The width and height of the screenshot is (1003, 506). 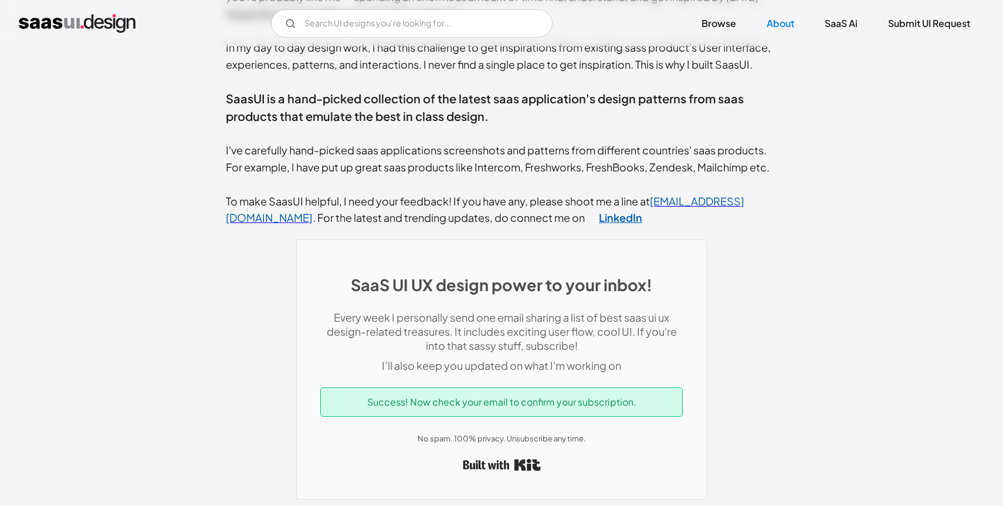 What do you see at coordinates (502, 365) in the screenshot?
I see `p: I’ll also keep you updated on what I'm working on` at bounding box center [502, 365].